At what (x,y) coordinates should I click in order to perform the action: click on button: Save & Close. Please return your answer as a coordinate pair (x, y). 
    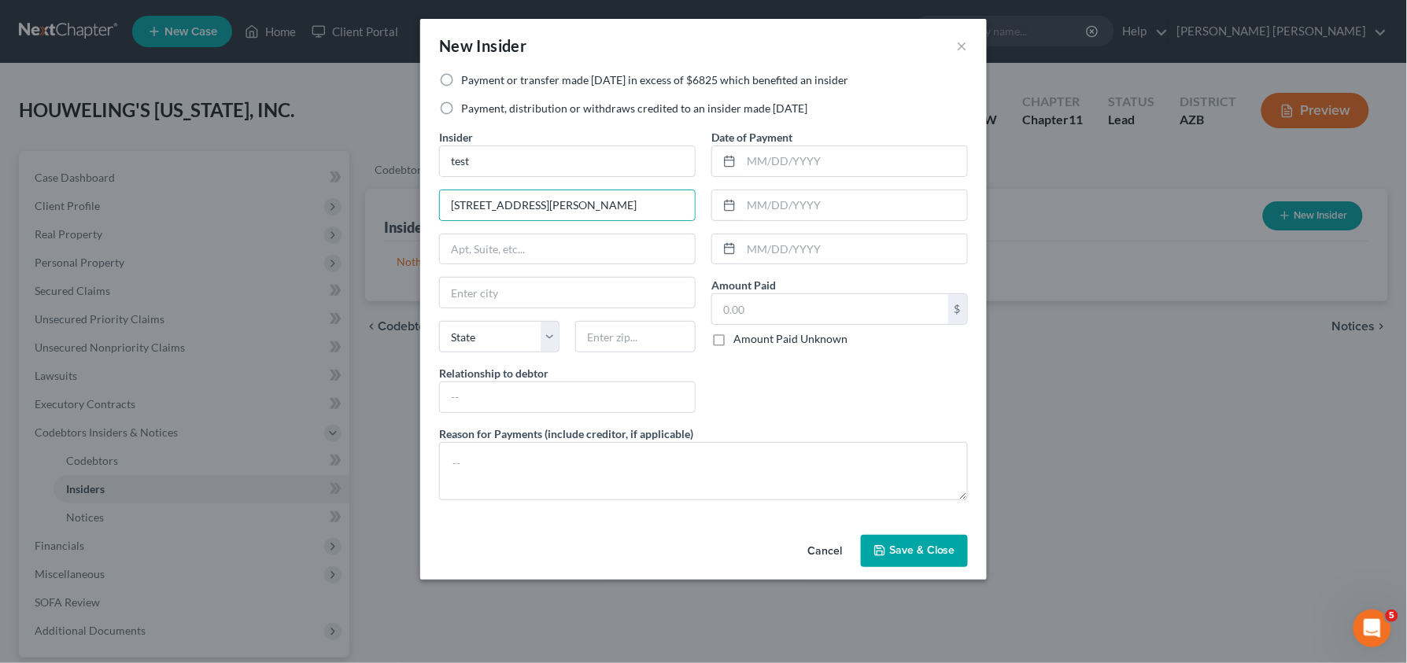
    Looking at the image, I should click on (914, 552).